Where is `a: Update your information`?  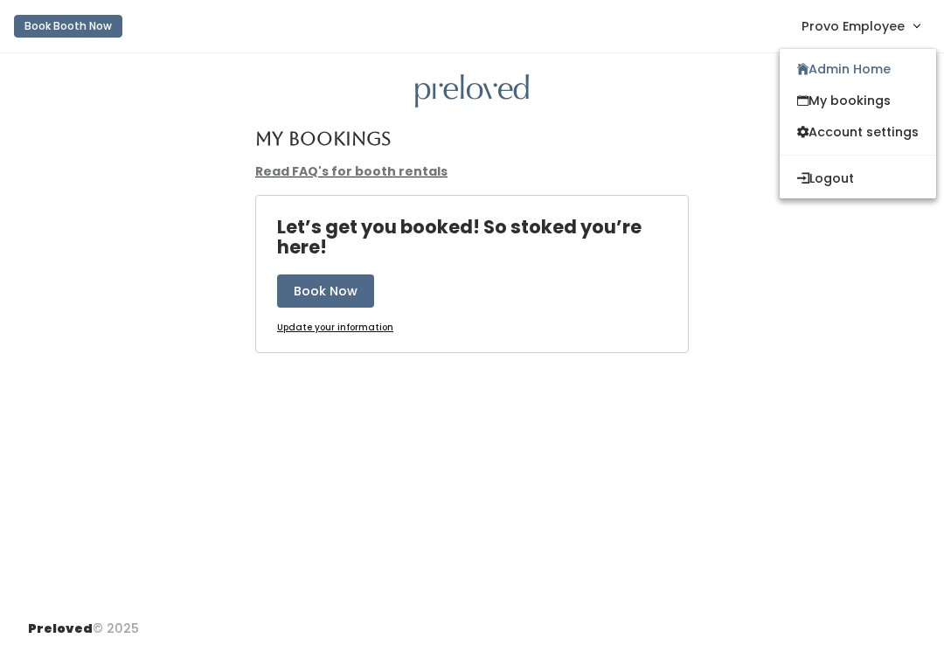 a: Update your information is located at coordinates (335, 328).